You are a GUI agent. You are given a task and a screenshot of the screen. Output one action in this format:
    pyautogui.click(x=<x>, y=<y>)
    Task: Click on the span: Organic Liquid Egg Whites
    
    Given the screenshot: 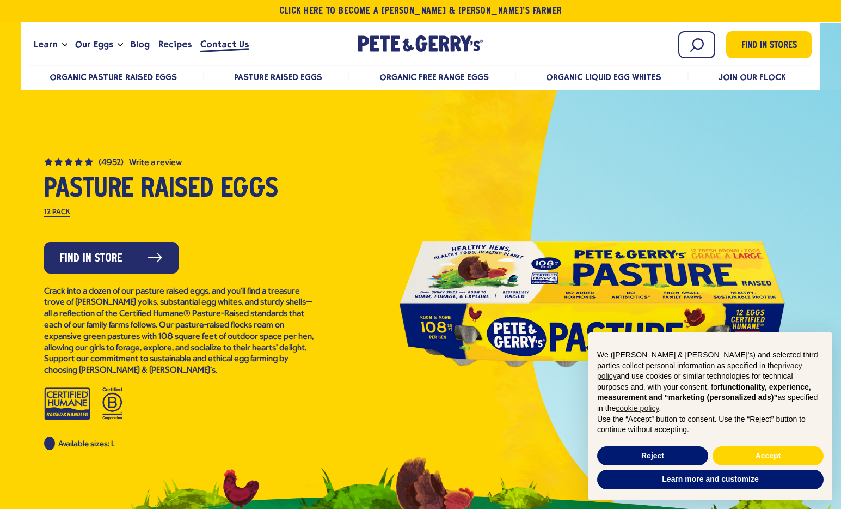 What is the action you would take?
    pyautogui.click(x=604, y=77)
    